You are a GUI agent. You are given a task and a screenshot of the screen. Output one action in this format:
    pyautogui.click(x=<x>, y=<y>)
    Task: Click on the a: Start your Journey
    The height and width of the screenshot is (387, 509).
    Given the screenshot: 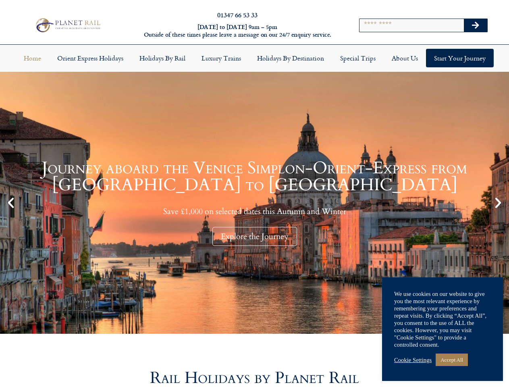 What is the action you would take?
    pyautogui.click(x=460, y=58)
    